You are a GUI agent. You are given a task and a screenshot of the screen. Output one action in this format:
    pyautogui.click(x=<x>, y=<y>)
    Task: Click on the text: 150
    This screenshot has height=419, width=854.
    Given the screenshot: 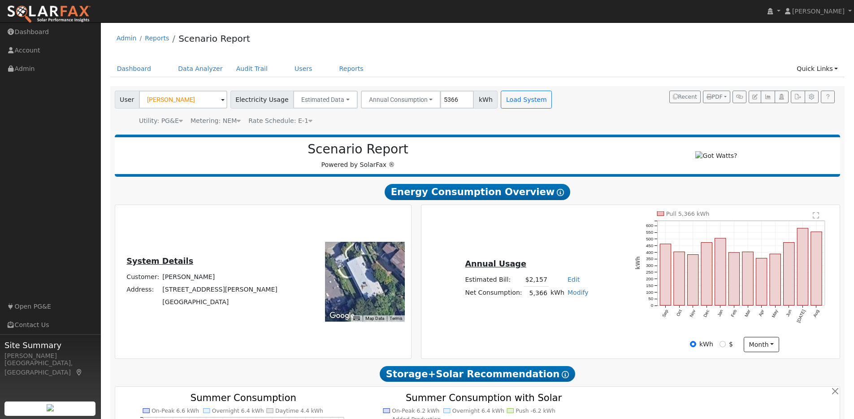 What is the action you would take?
    pyautogui.click(x=650, y=285)
    